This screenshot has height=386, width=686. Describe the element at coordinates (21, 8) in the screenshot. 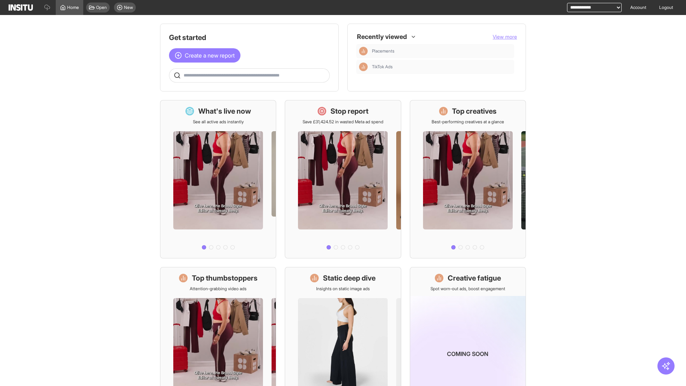

I see `img: Logo` at that location.